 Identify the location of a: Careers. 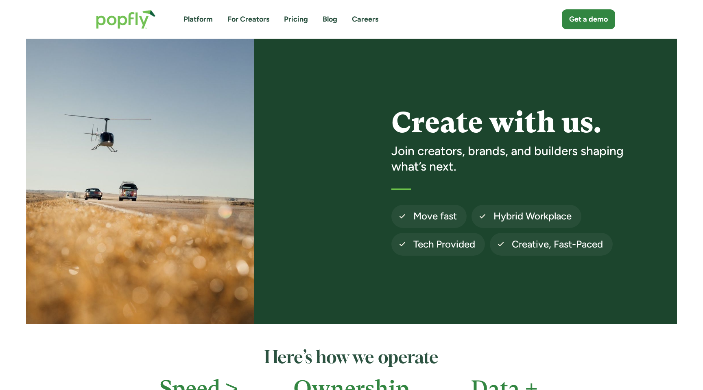
(365, 19).